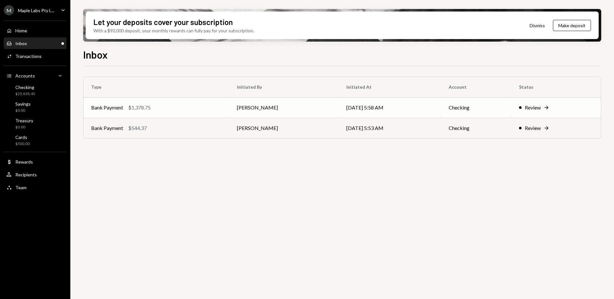  I want to click on a: Cards$500.00, so click(35, 140).